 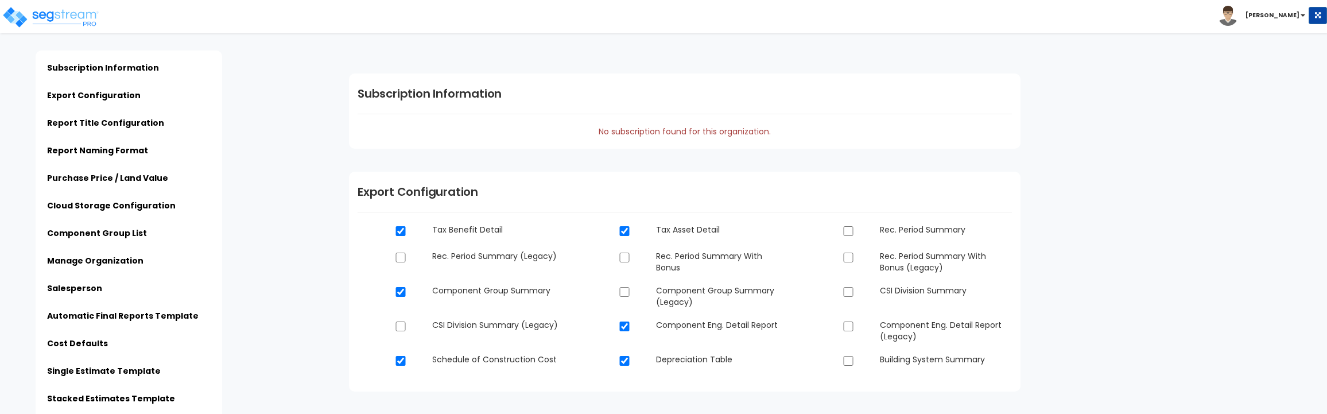 I want to click on dd: Component Eng. Detail Report (Legacy), so click(x=946, y=331).